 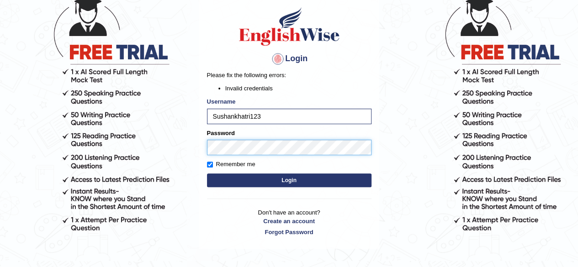 What do you see at coordinates (231, 164) in the screenshot?
I see `label: Remember me` at bounding box center [231, 164].